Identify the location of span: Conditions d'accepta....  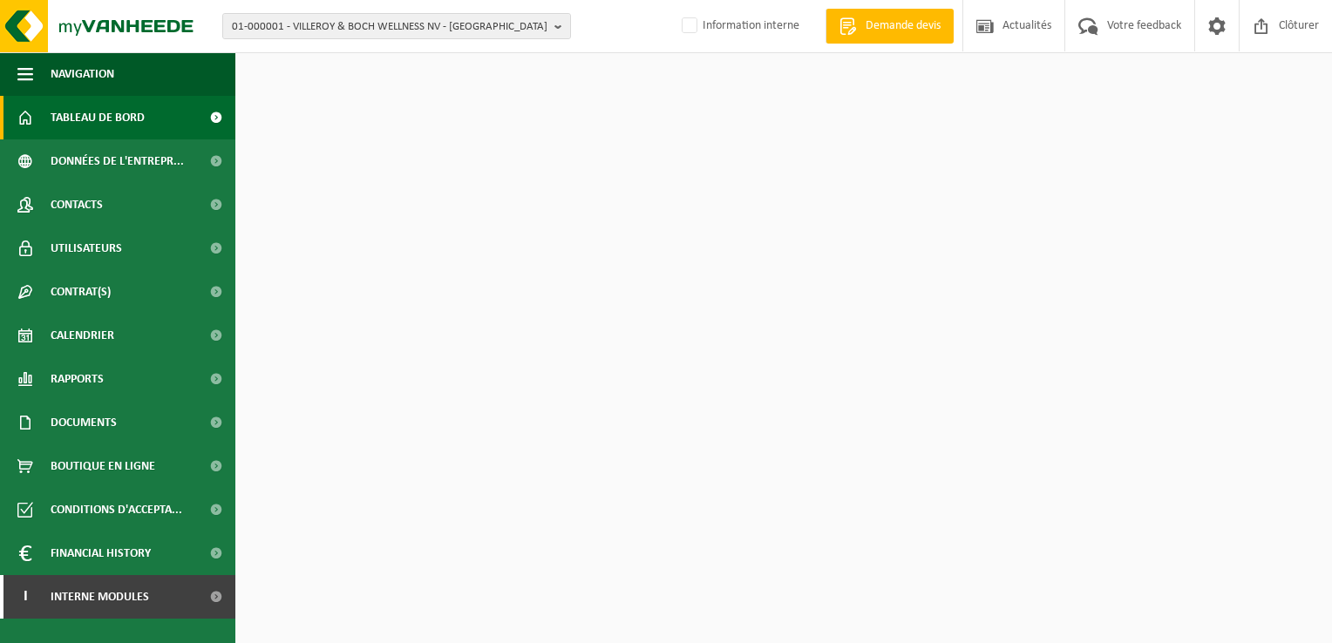
(116, 510).